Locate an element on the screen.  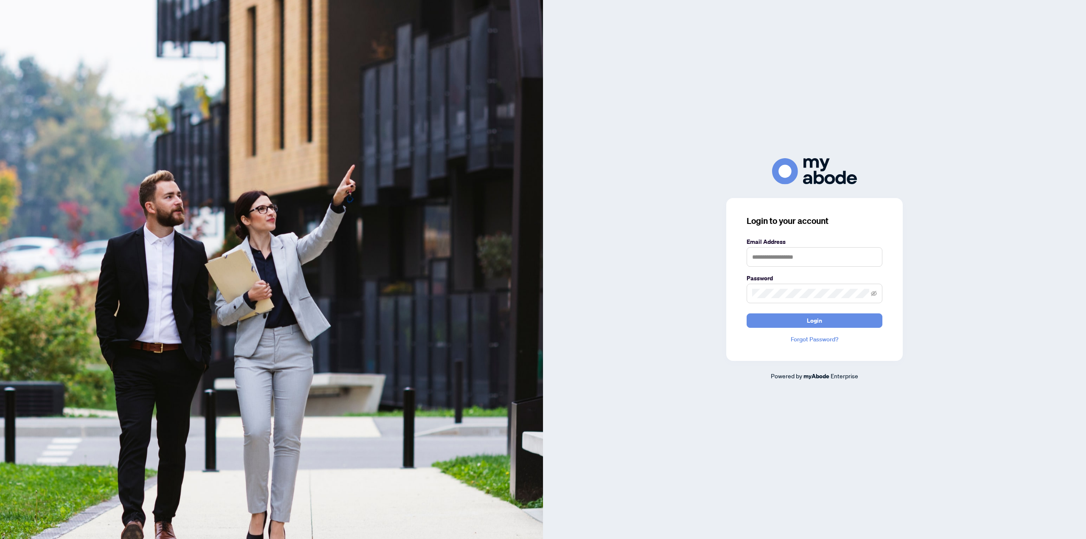
img: ma-logo is located at coordinates (814, 171).